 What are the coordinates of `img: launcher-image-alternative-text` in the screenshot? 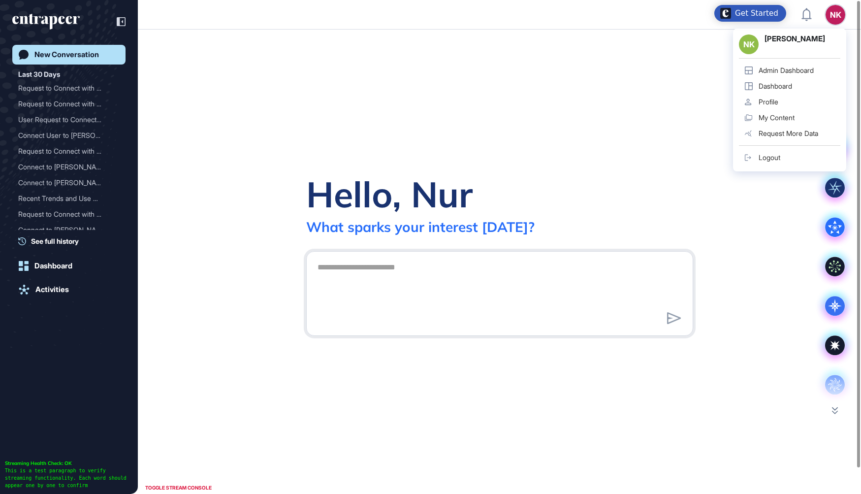 It's located at (725, 13).